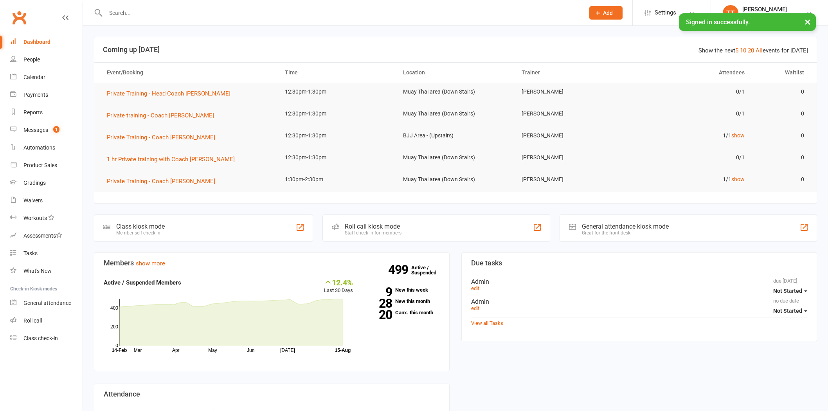 The image size is (828, 411). Describe the element at coordinates (46, 59) in the screenshot. I see `a: People` at that location.